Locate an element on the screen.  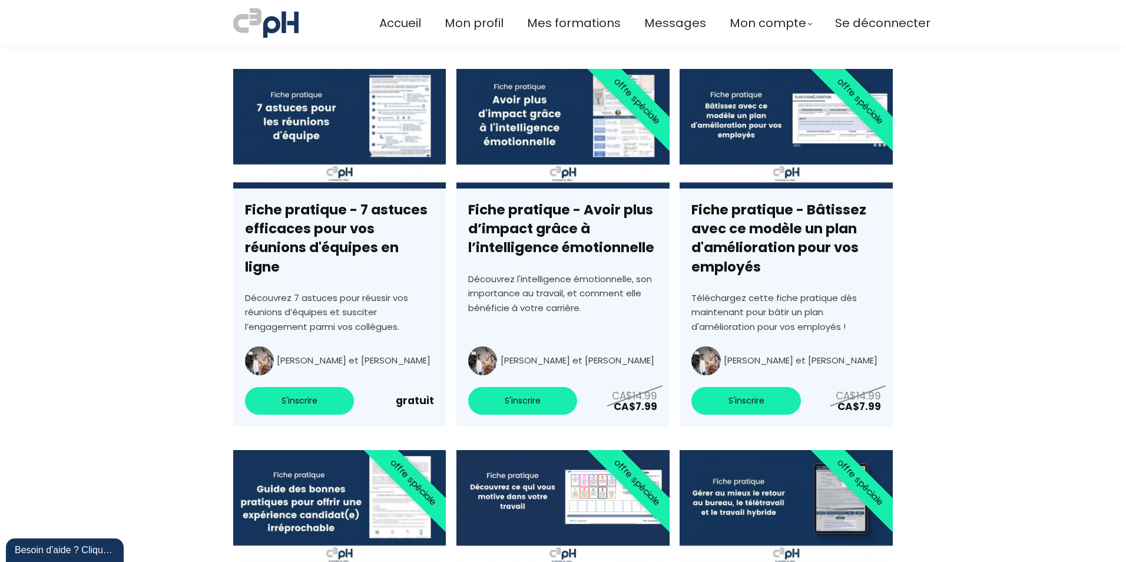
span: Se déconnecter is located at coordinates (883, 23).